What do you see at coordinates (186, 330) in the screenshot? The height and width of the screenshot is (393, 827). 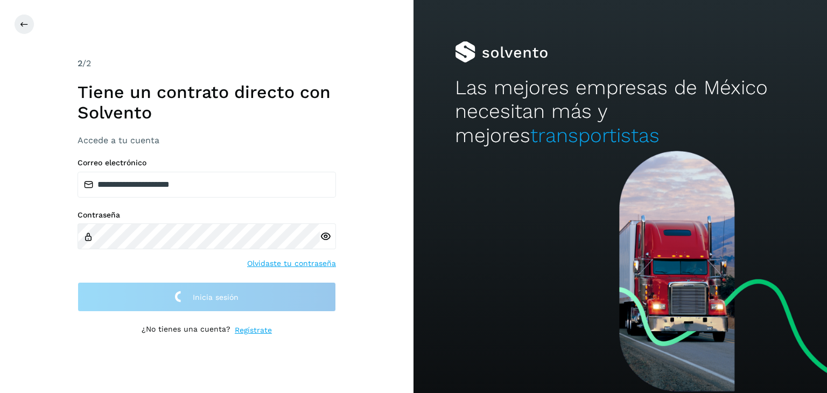 I see `p: ¿No tienes una cuenta?` at bounding box center [186, 330].